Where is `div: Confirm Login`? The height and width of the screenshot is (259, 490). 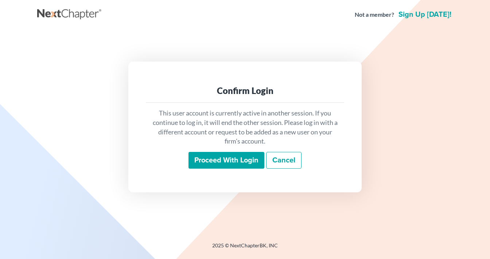
div: Confirm Login is located at coordinates (245, 91).